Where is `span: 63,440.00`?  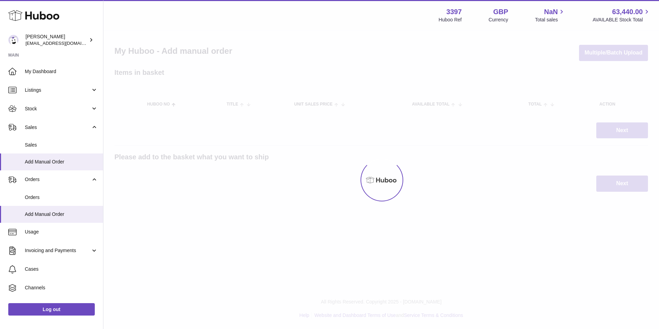 span: 63,440.00 is located at coordinates (628, 12).